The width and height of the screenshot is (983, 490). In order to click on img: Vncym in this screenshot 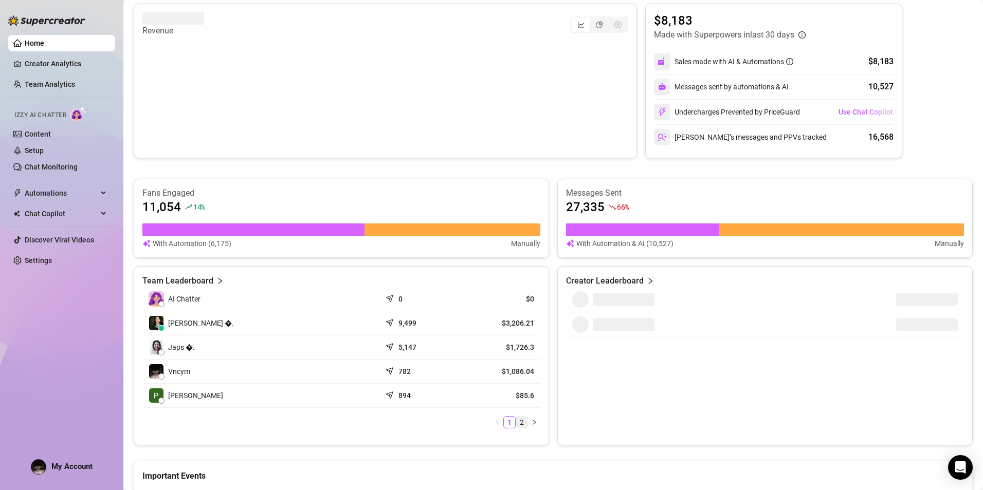, I will do `click(156, 372)`.